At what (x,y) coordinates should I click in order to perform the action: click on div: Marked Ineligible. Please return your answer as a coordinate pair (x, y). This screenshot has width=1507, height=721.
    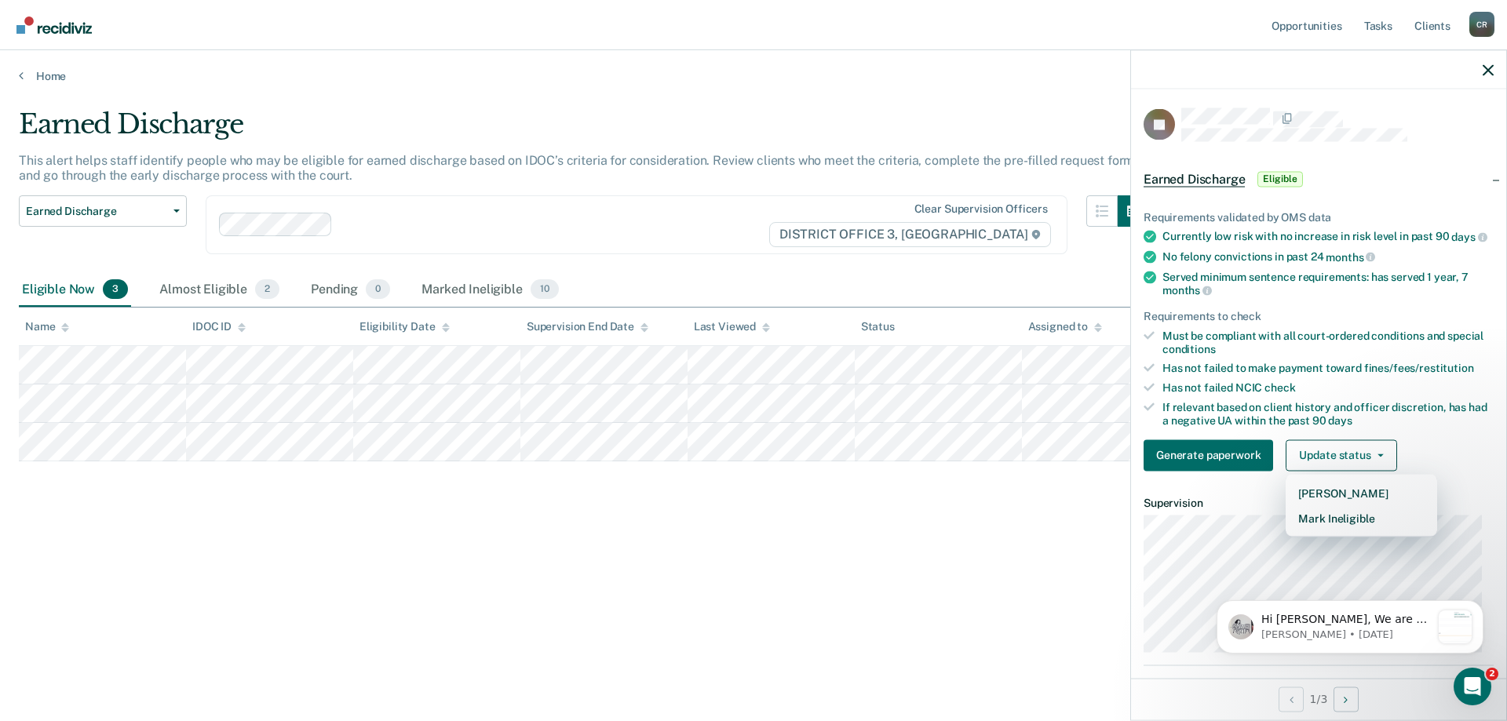
    Looking at the image, I should click on (490, 290).